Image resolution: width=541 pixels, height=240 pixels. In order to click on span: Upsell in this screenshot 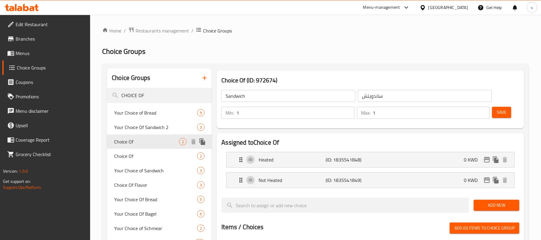, I will do `click(50, 125)`.